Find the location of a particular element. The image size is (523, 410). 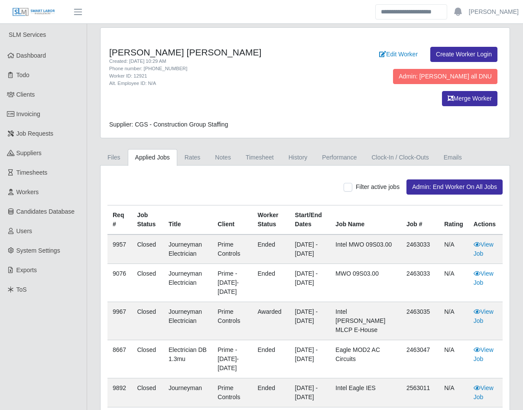

img: SLM Logo is located at coordinates (34, 12).